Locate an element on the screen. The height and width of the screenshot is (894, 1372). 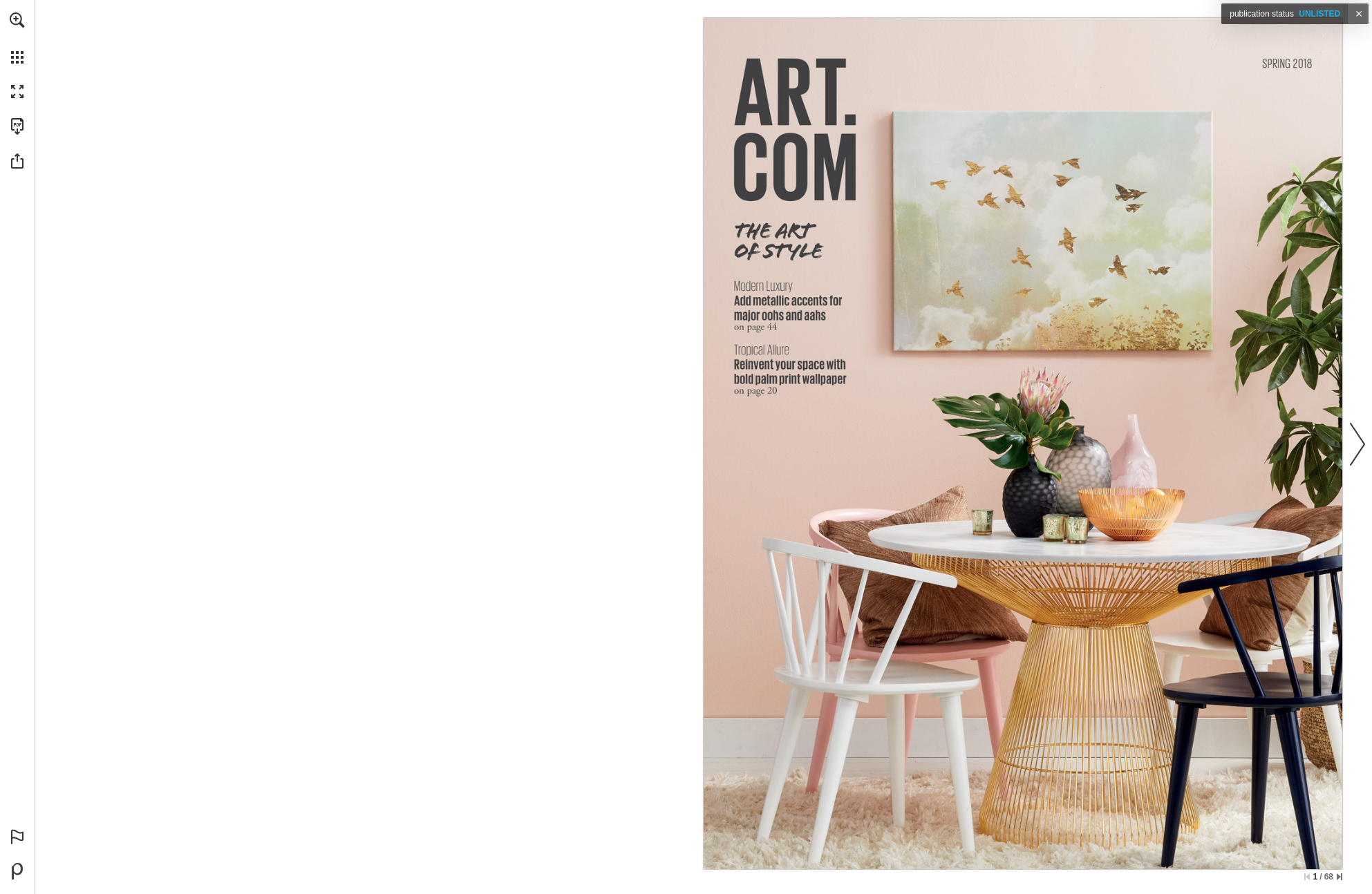
div: unlisted is located at coordinates (1284, 14).